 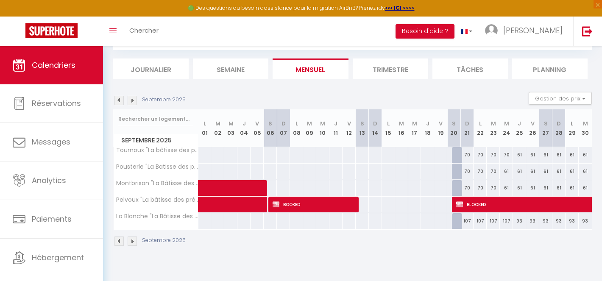 I want to click on button: Gestion des prix, so click(x=560, y=98).